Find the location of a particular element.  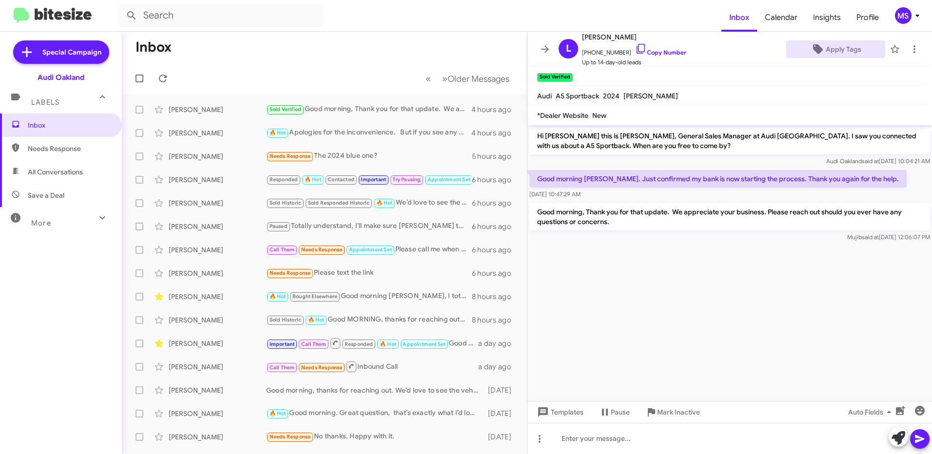

span: Pause is located at coordinates (620, 412).